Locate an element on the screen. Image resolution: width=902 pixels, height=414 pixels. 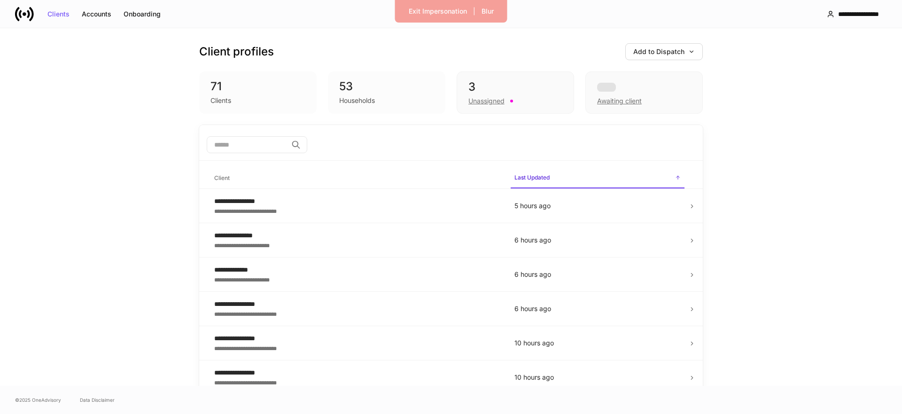
button: Add to Dispatch is located at coordinates (664, 52).